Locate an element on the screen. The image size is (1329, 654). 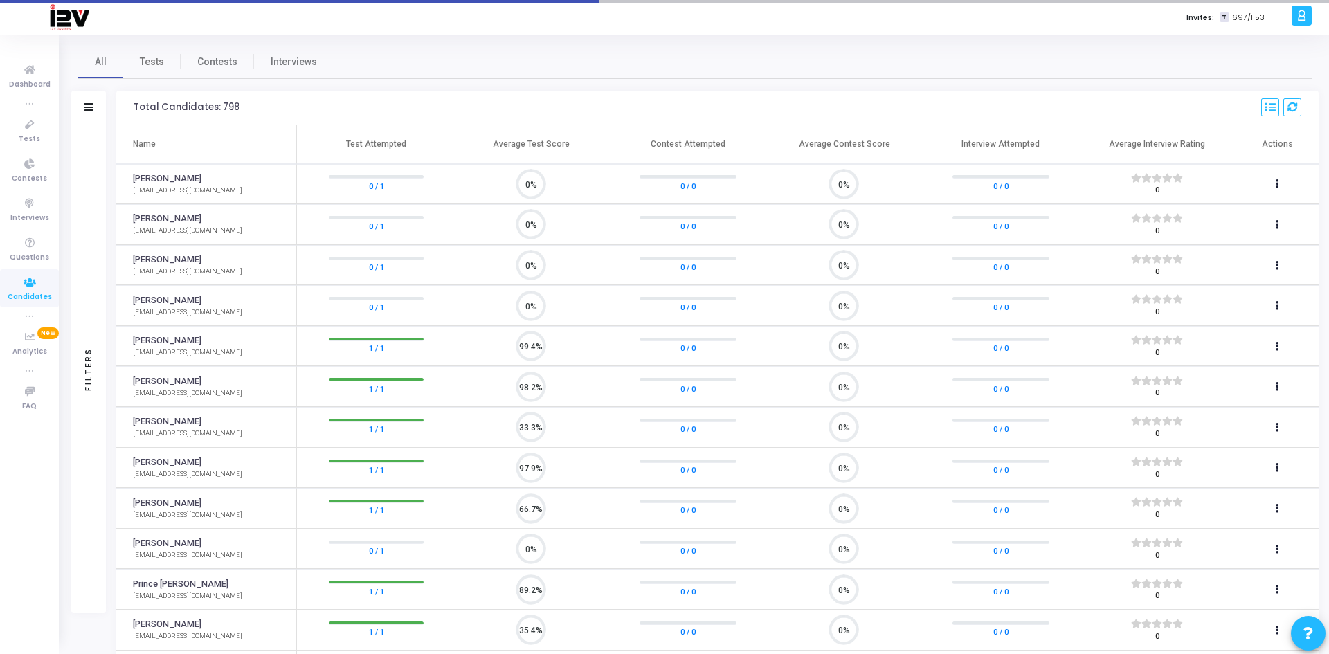
th: Interview Attempted is located at coordinates (1001, 145).